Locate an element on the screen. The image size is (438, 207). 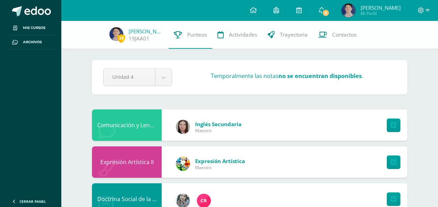
a: Punteos is located at coordinates (190, 35).